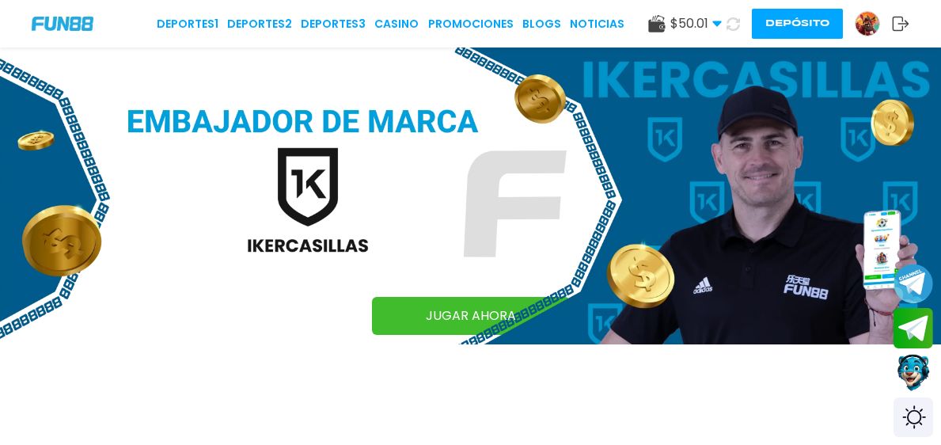 Image resolution: width=941 pixels, height=445 pixels. What do you see at coordinates (541, 24) in the screenshot?
I see `a: BLOGS` at bounding box center [541, 24].